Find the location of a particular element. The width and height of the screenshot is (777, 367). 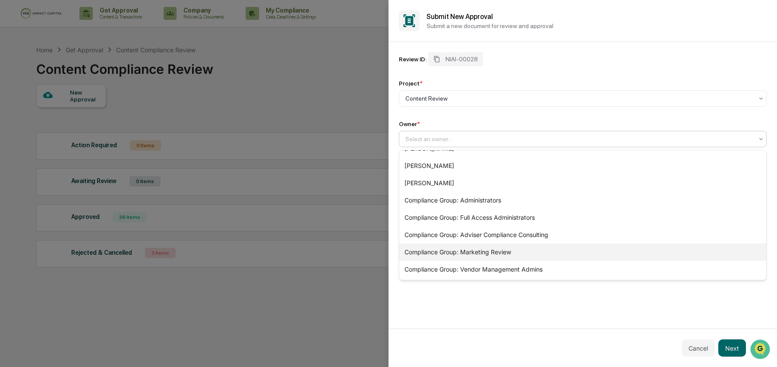

a: 🔎Data Lookup is located at coordinates (31, 129).